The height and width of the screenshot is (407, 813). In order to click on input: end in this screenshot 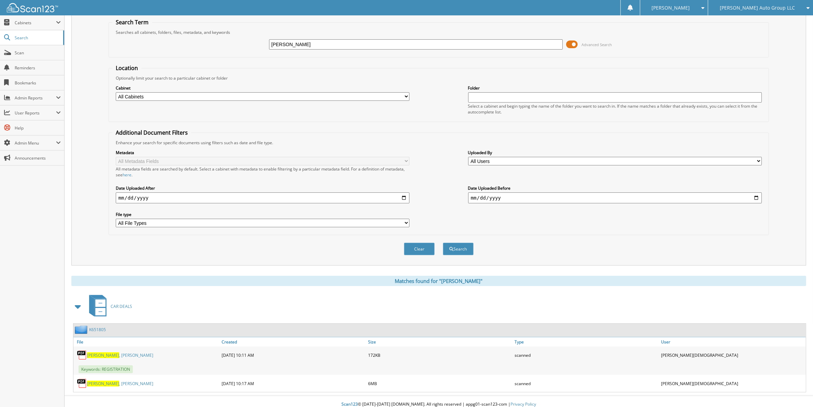, I will do `click(615, 198)`.